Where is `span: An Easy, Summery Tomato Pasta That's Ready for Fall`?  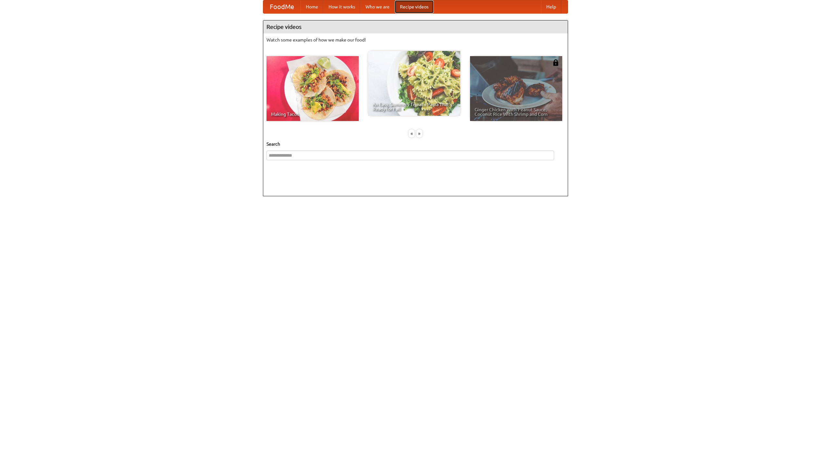 span: An Easy, Summery Tomato Pasta That's Ready for Fall is located at coordinates (414, 107).